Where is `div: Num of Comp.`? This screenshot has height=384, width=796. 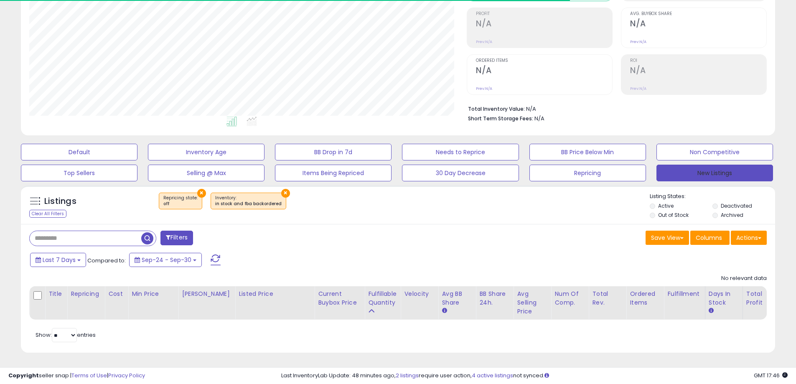 div: Num of Comp. is located at coordinates (570, 298).